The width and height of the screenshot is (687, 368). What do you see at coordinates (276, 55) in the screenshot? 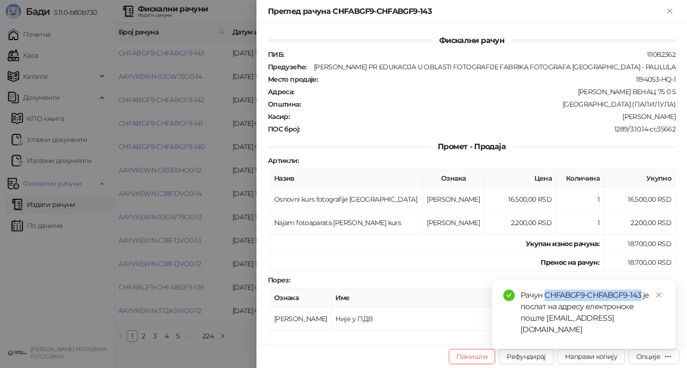
I see `strong: ПИБ :` at bounding box center [276, 55].